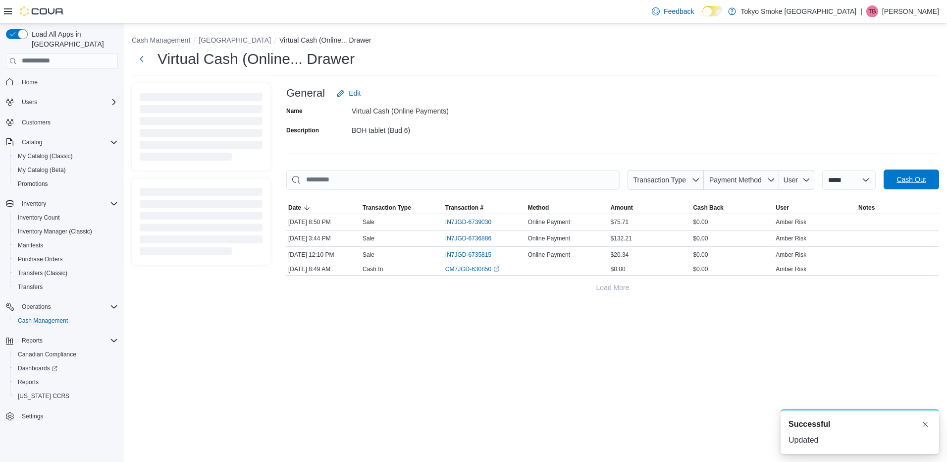 The height and width of the screenshot is (462, 947). I want to click on span: $132.21, so click(621, 238).